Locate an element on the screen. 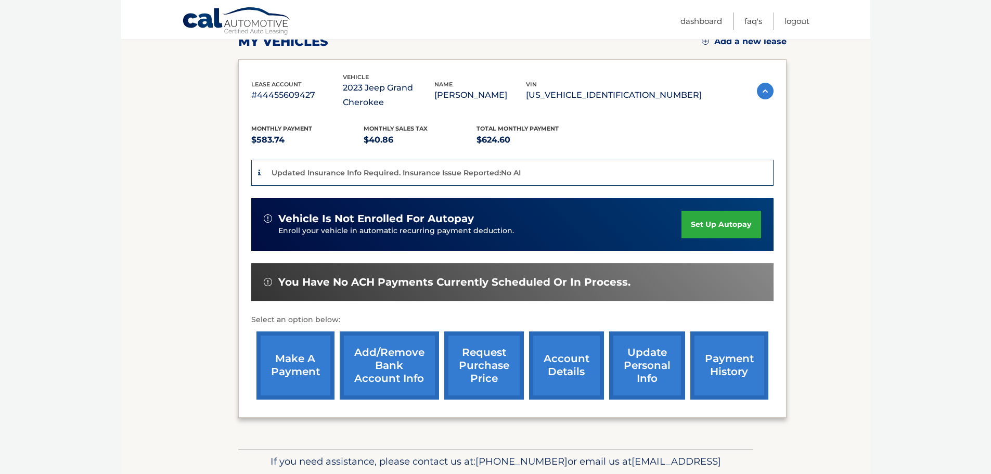 The image size is (991, 474). span: Monthly Payment is located at coordinates (282, 129).